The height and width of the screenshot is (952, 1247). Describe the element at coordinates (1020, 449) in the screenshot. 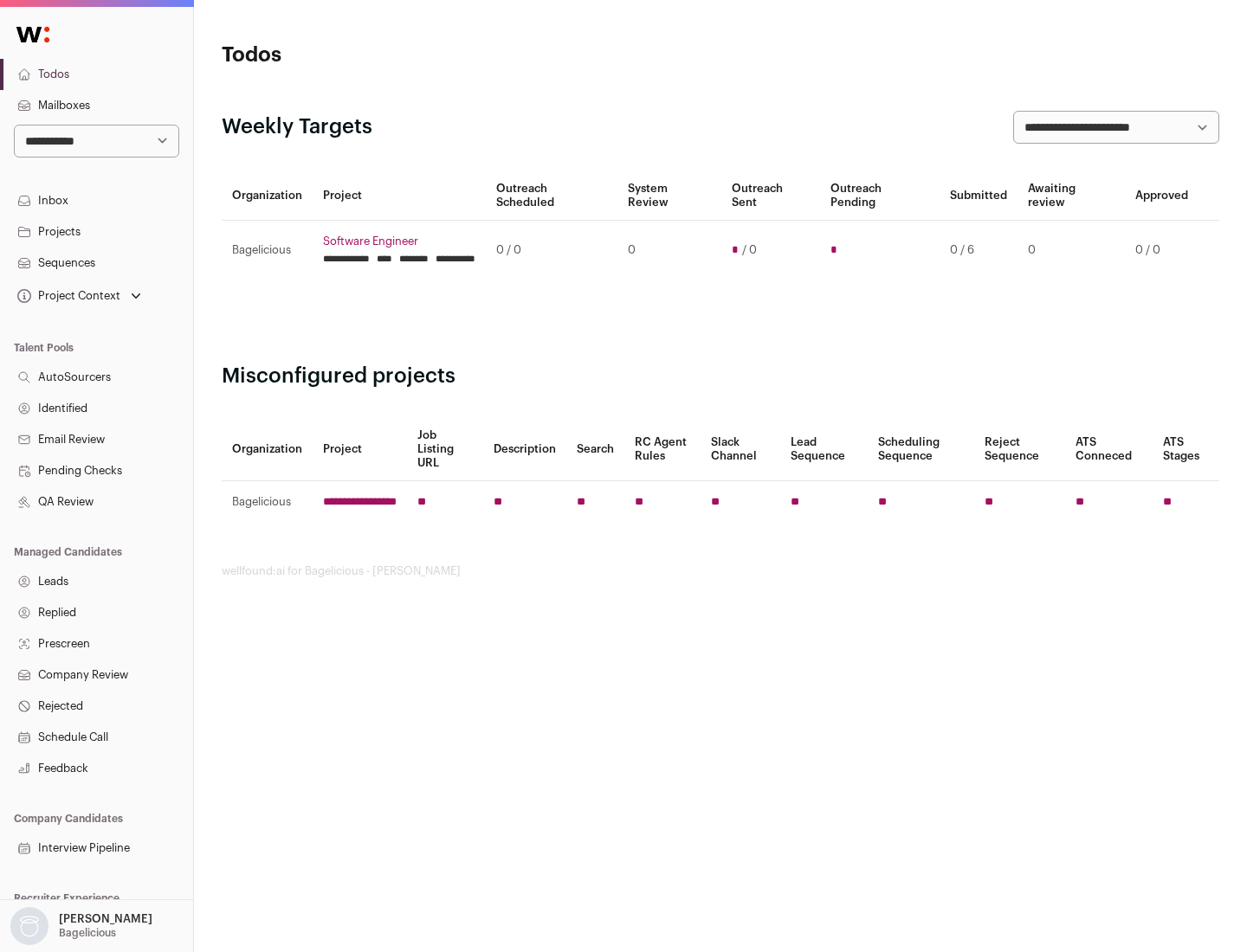

I see `th: Reject Sequence` at that location.